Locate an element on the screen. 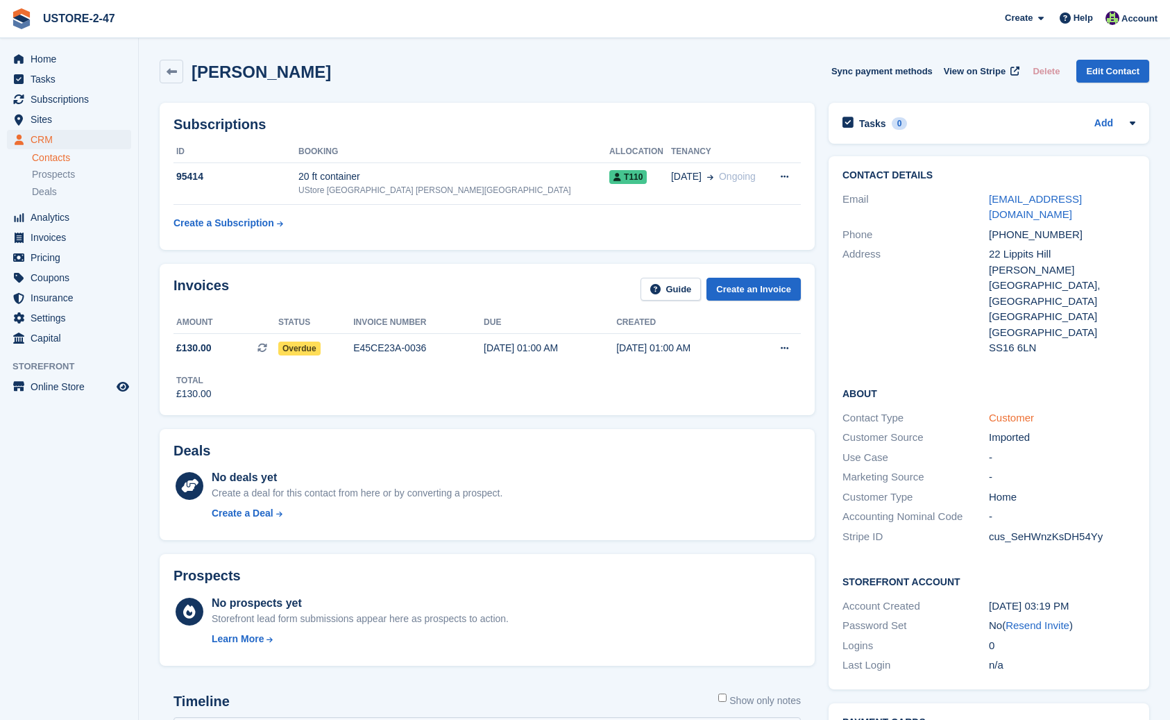 The width and height of the screenshot is (1170, 720). div: Create a Subscription is located at coordinates (223, 223).